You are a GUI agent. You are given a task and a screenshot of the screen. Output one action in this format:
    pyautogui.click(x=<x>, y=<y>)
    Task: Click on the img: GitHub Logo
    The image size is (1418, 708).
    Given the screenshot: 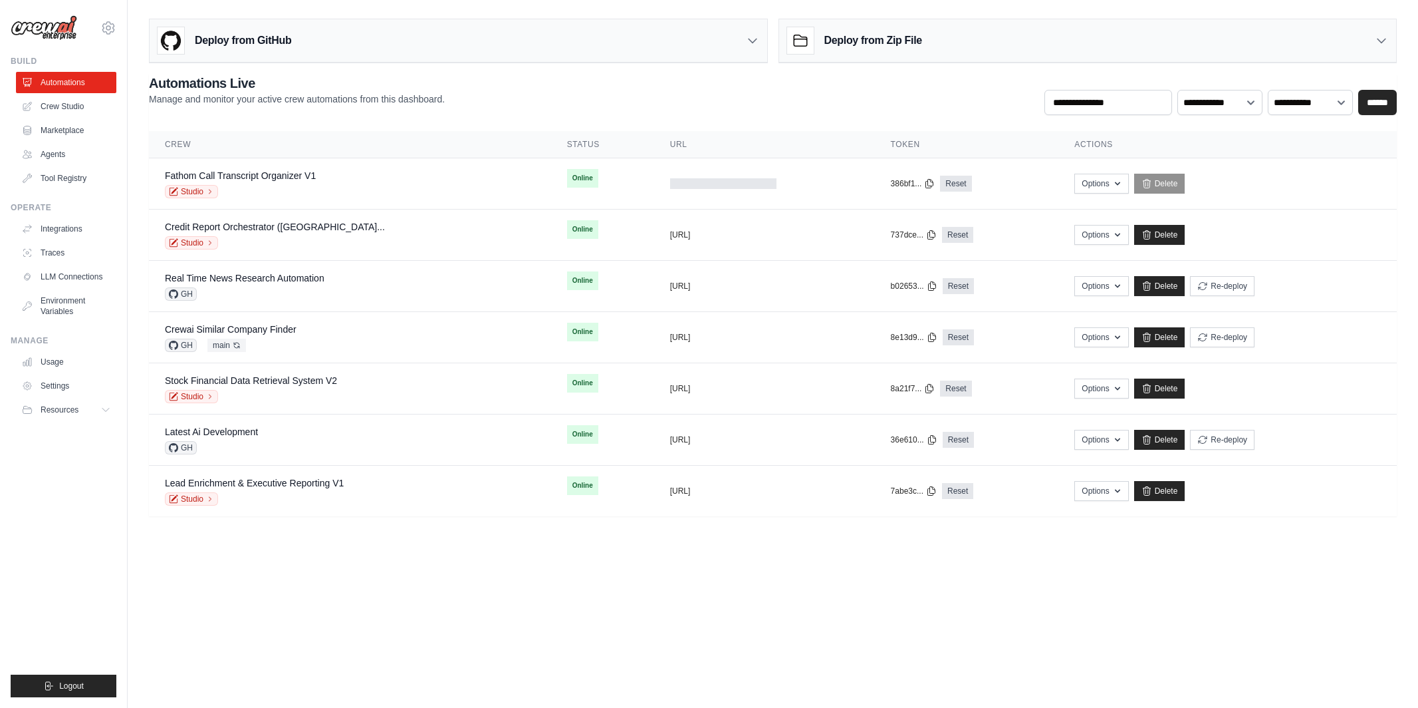 What is the action you would take?
    pyautogui.click(x=171, y=41)
    